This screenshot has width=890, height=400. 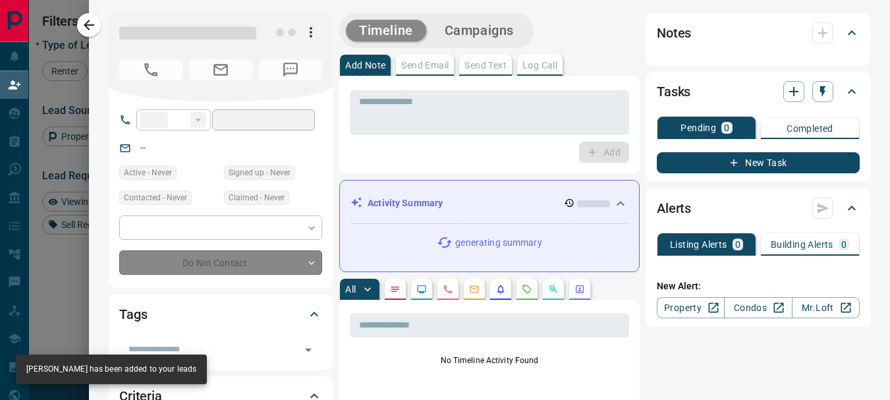 What do you see at coordinates (351, 289) in the screenshot?
I see `p: All` at bounding box center [351, 289].